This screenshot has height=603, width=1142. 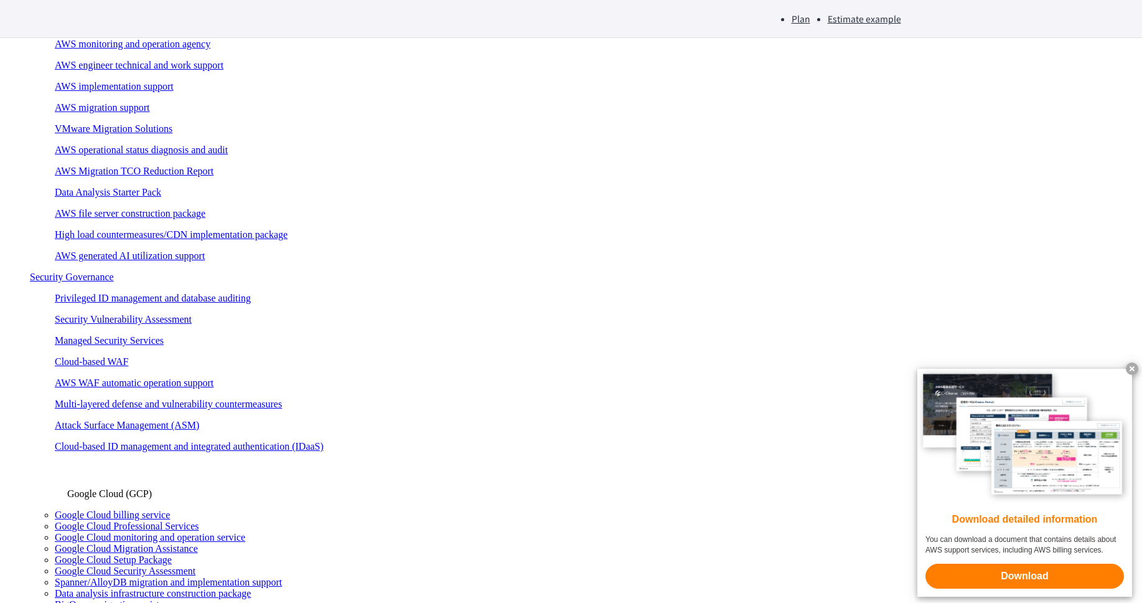 I want to click on a: Google Cloud Migration Assistance, so click(x=126, y=548).